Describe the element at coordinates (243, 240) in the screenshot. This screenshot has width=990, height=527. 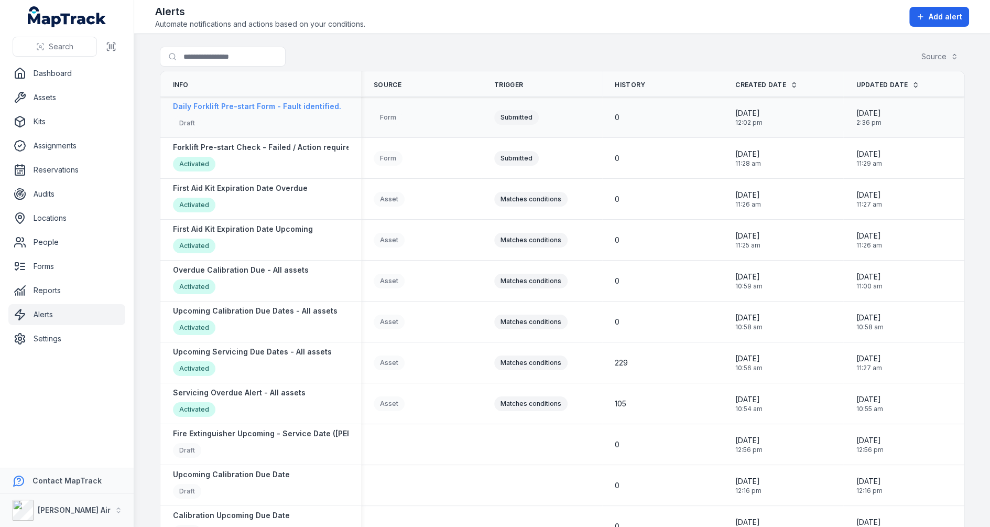
I see `a: First Aid Kit Expiration Date UpcomingActivated` at that location.